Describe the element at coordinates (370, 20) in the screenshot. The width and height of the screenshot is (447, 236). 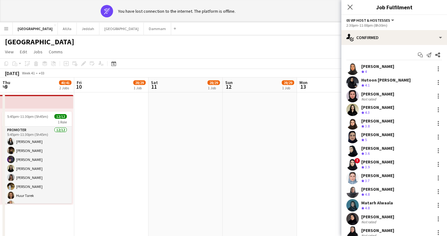
I see `button: 05 VIP Host & Hostesses` at that location.